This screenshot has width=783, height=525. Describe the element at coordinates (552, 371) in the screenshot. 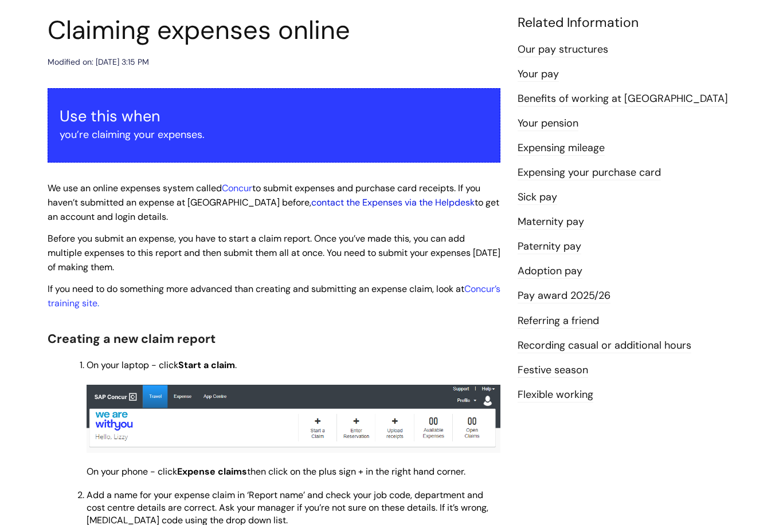

I see `a: Festive season` at that location.